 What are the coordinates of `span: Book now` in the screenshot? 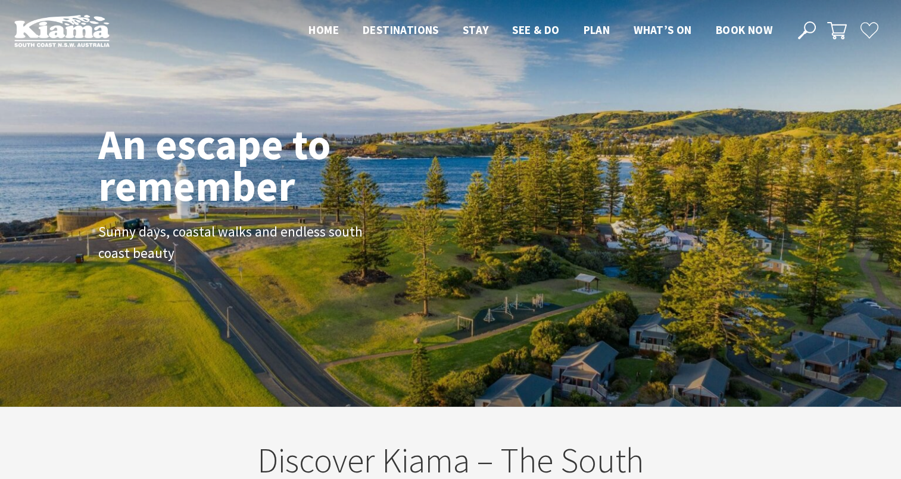 It's located at (743, 30).